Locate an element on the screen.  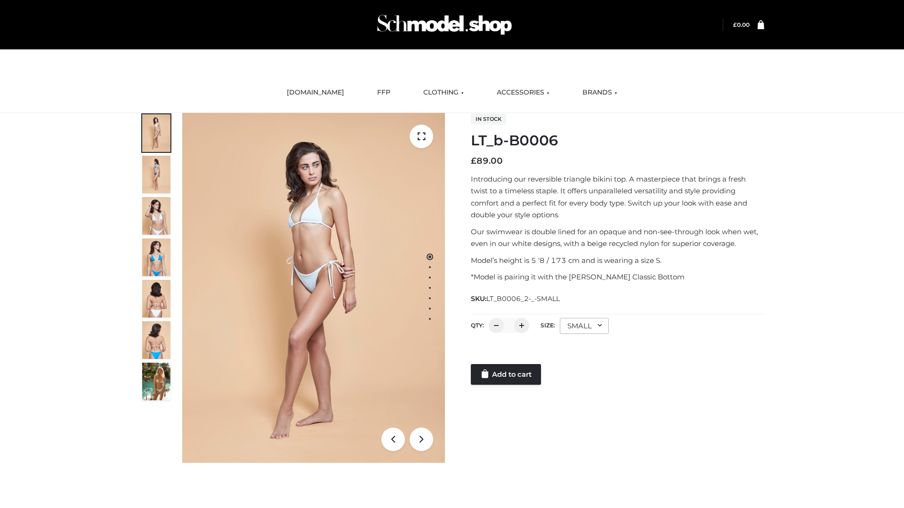
a: £0.00 is located at coordinates (741, 24).